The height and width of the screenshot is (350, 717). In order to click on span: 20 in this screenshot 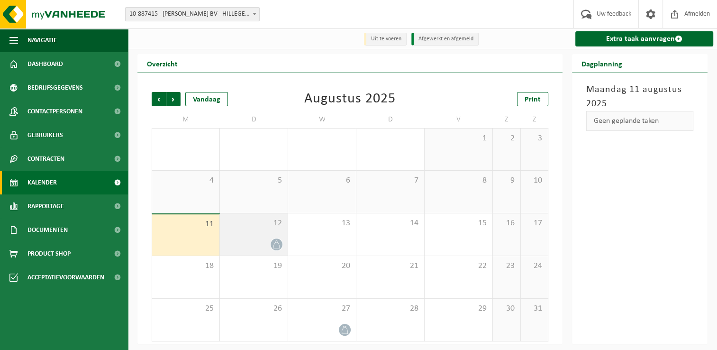, I will do `click(322, 266)`.